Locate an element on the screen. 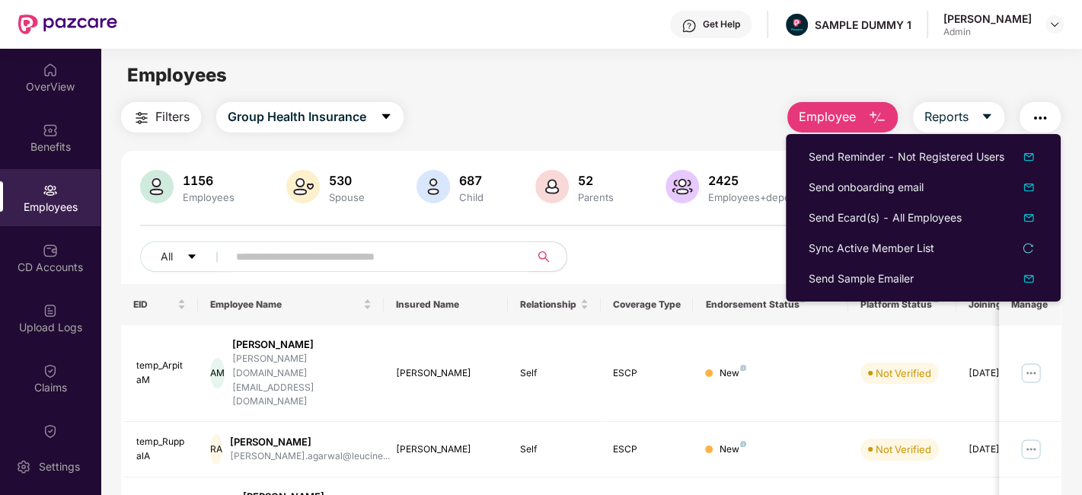 The width and height of the screenshot is (1082, 495). span: search is located at coordinates (544, 257).